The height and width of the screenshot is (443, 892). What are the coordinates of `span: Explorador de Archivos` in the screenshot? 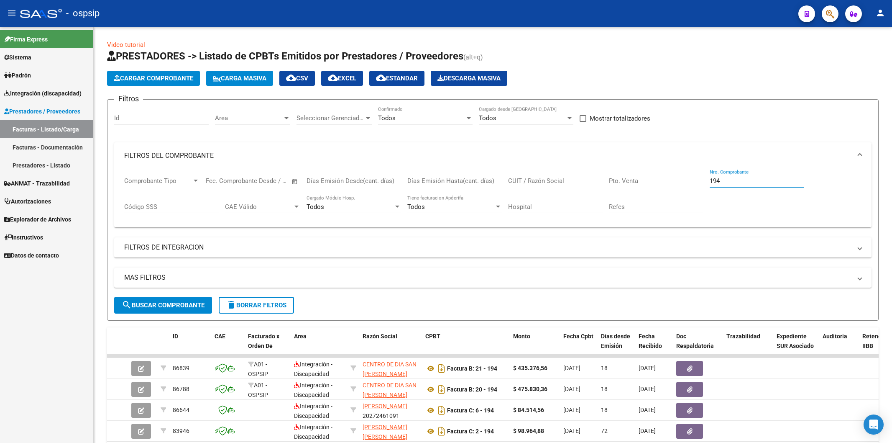 It's located at (38, 219).